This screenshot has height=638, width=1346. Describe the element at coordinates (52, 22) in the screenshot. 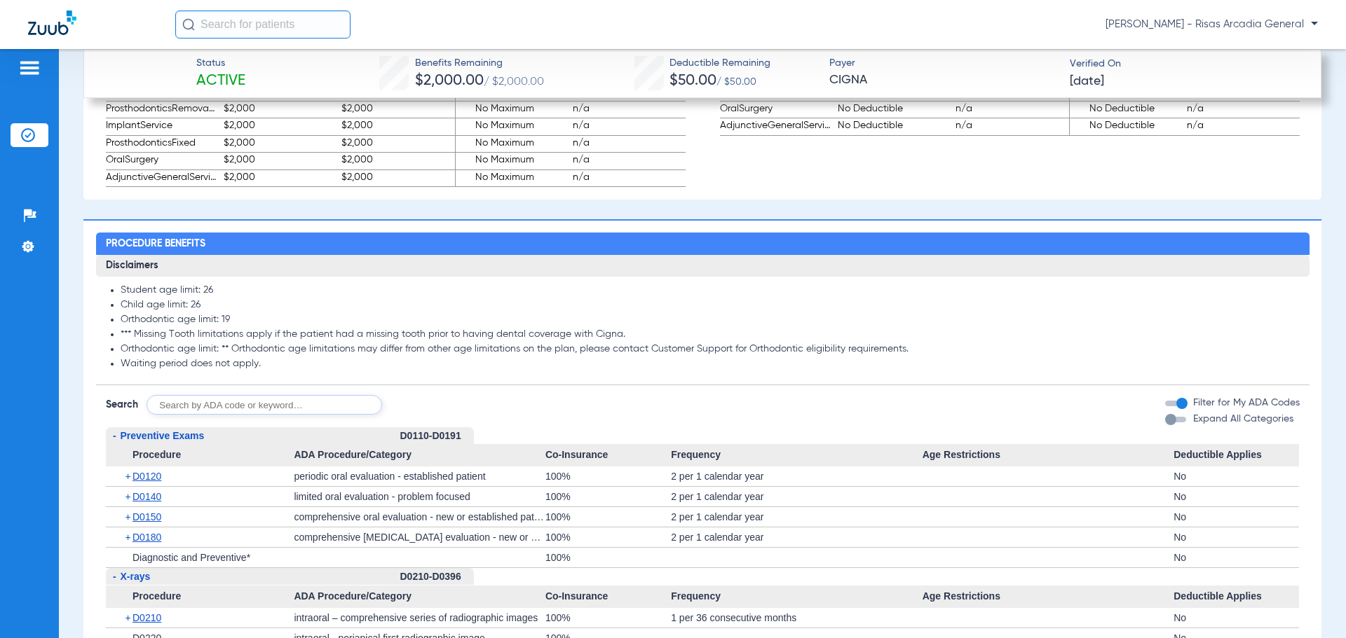

I see `img: Zuub Logo` at that location.